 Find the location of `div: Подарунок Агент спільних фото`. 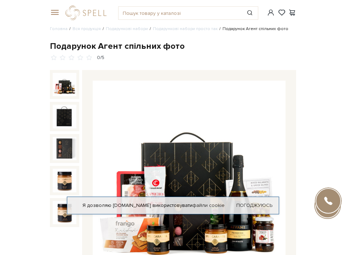

div: Подарунок Агент спільних фото is located at coordinates (173, 46).